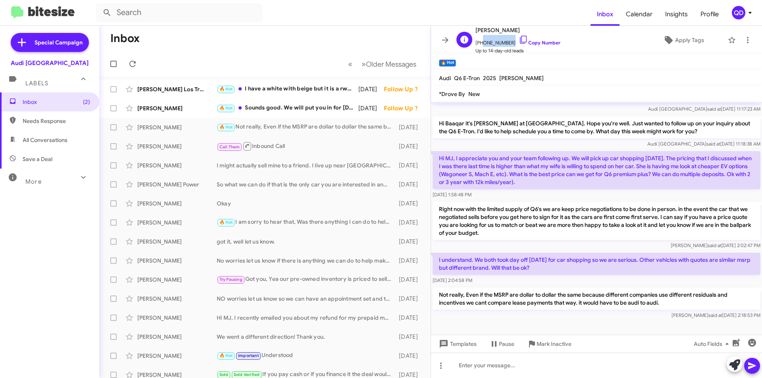 This screenshot has width=762, height=378. Describe the element at coordinates (713, 344) in the screenshot. I see `span: Auto Fields` at that location.